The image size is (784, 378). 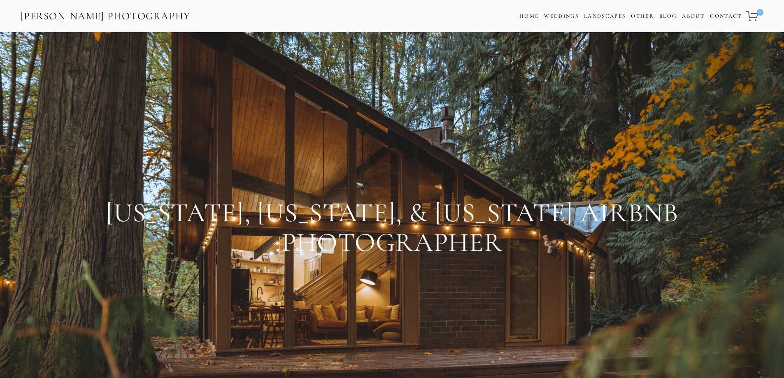 What do you see at coordinates (755, 16) in the screenshot?
I see `a: 0 items in cart` at bounding box center [755, 16].